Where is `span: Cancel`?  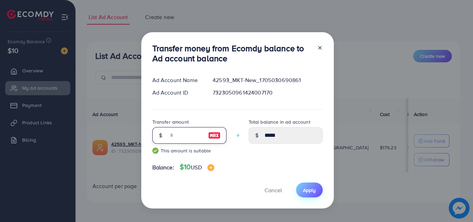 span: Cancel is located at coordinates (273, 190).